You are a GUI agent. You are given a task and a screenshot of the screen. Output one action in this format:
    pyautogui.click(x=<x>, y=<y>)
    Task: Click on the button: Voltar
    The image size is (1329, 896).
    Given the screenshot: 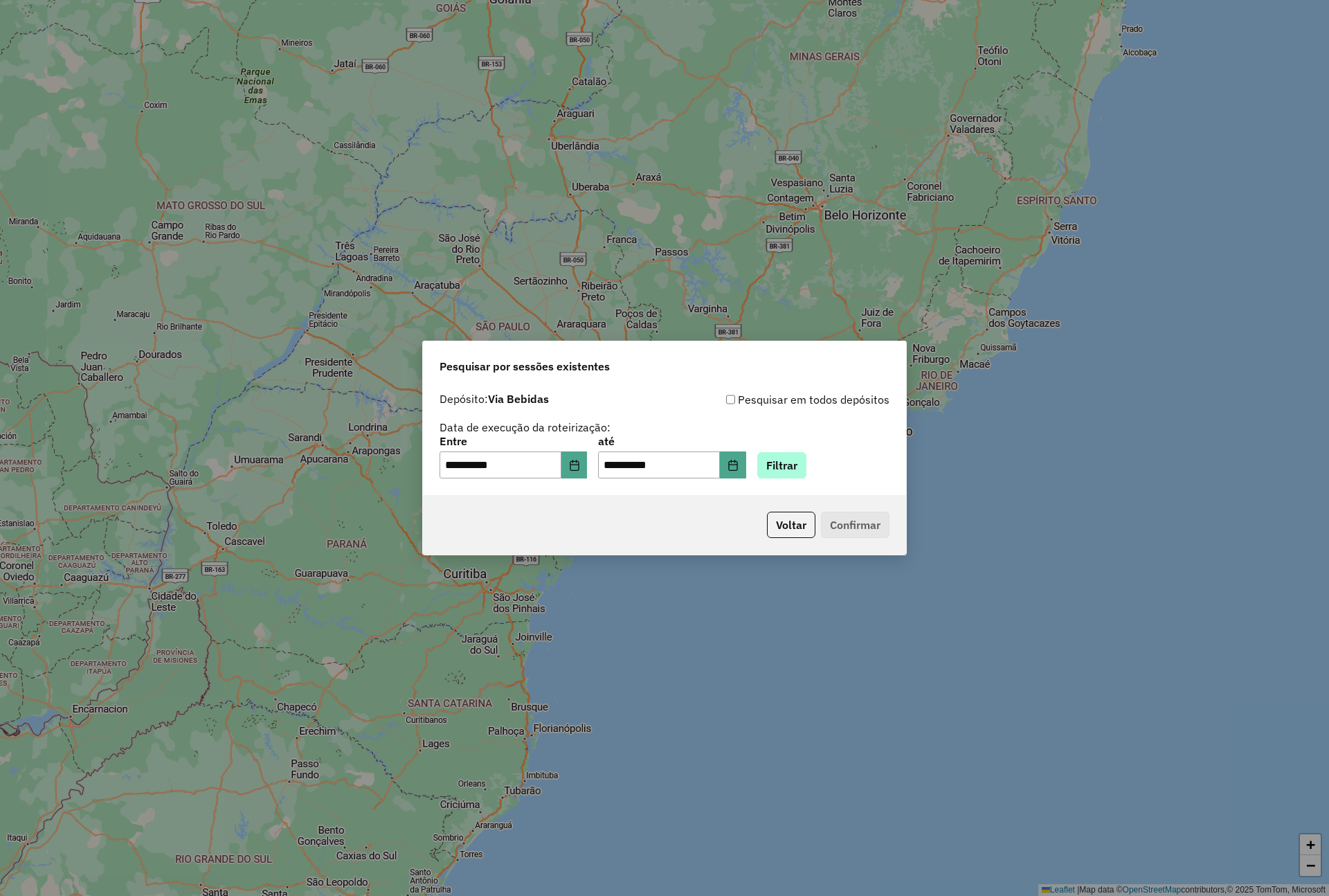 What is the action you would take?
    pyautogui.click(x=791, y=525)
    